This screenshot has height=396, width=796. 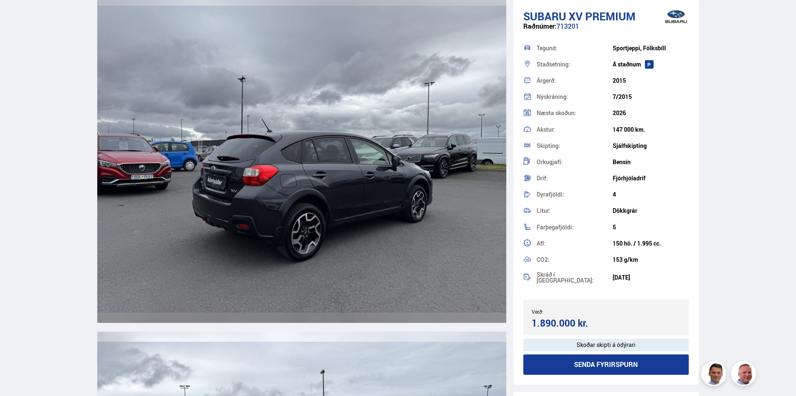 I want to click on div: Bensín, so click(x=651, y=162).